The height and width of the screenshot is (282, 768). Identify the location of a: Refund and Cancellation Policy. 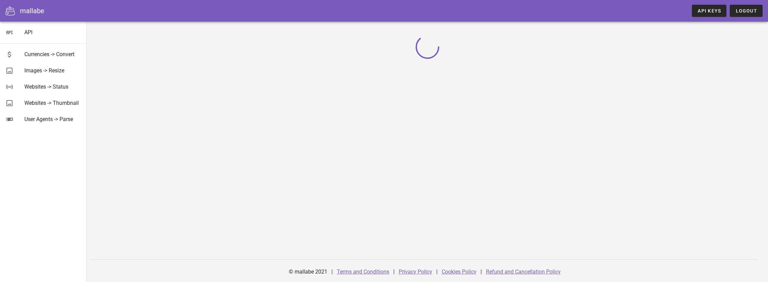
(523, 272).